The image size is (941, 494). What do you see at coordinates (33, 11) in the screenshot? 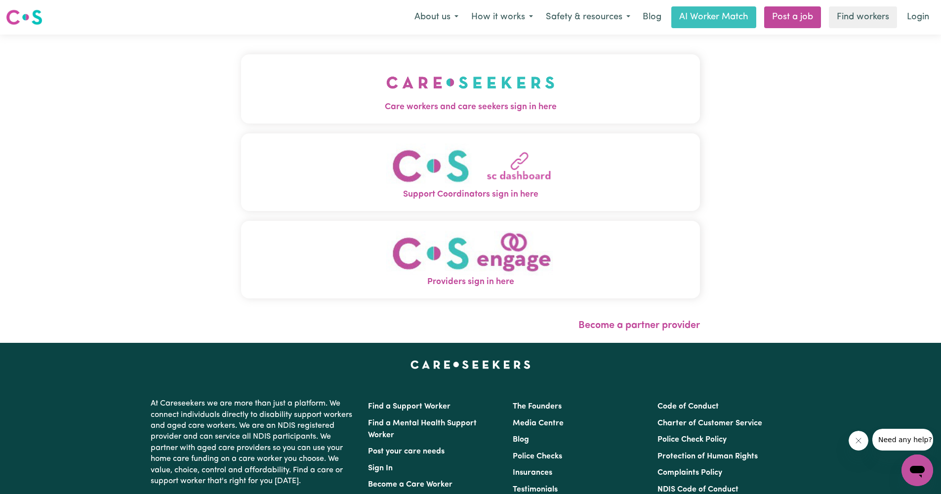
I see `span: Need any help?` at bounding box center [33, 11].